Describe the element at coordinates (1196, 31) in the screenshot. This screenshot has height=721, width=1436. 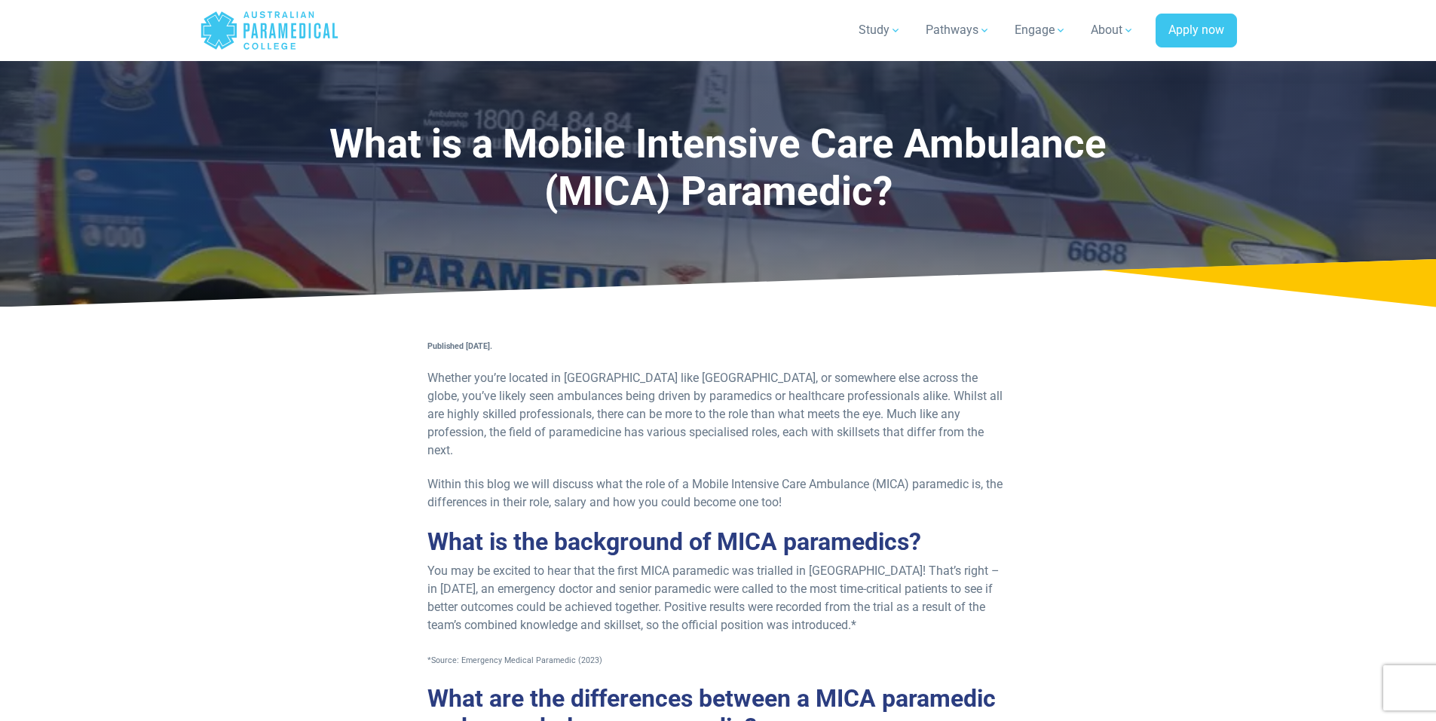
I see `a: Apply now` at that location.